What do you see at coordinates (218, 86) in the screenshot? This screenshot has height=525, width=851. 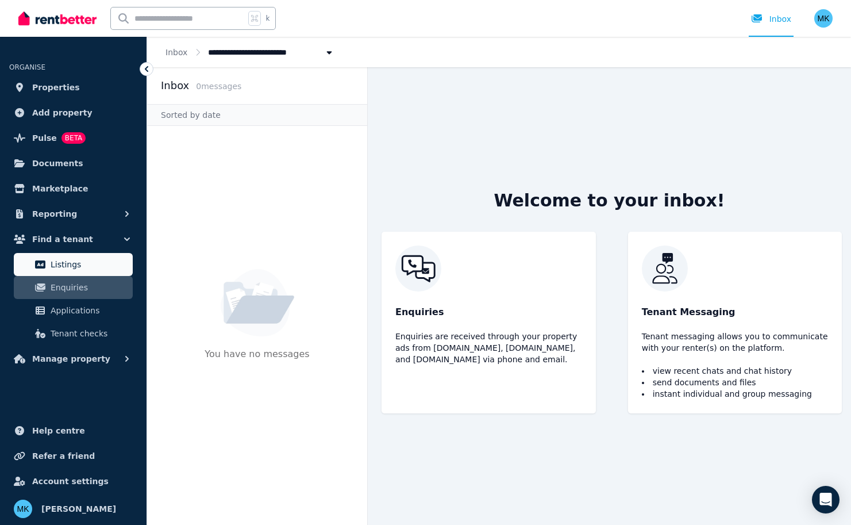 I see `span: 0 message s` at bounding box center [218, 86].